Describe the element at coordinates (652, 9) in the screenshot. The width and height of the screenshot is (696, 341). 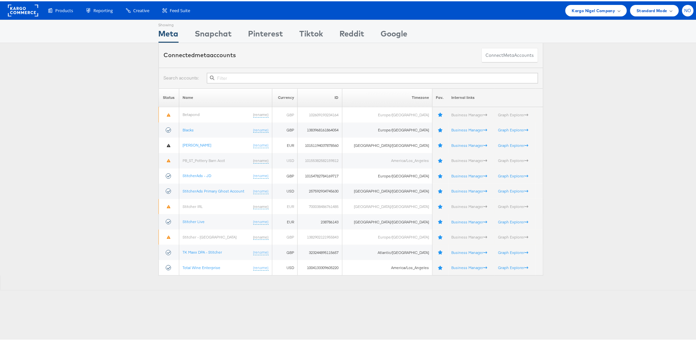
I see `span: Standard Mode` at that location.